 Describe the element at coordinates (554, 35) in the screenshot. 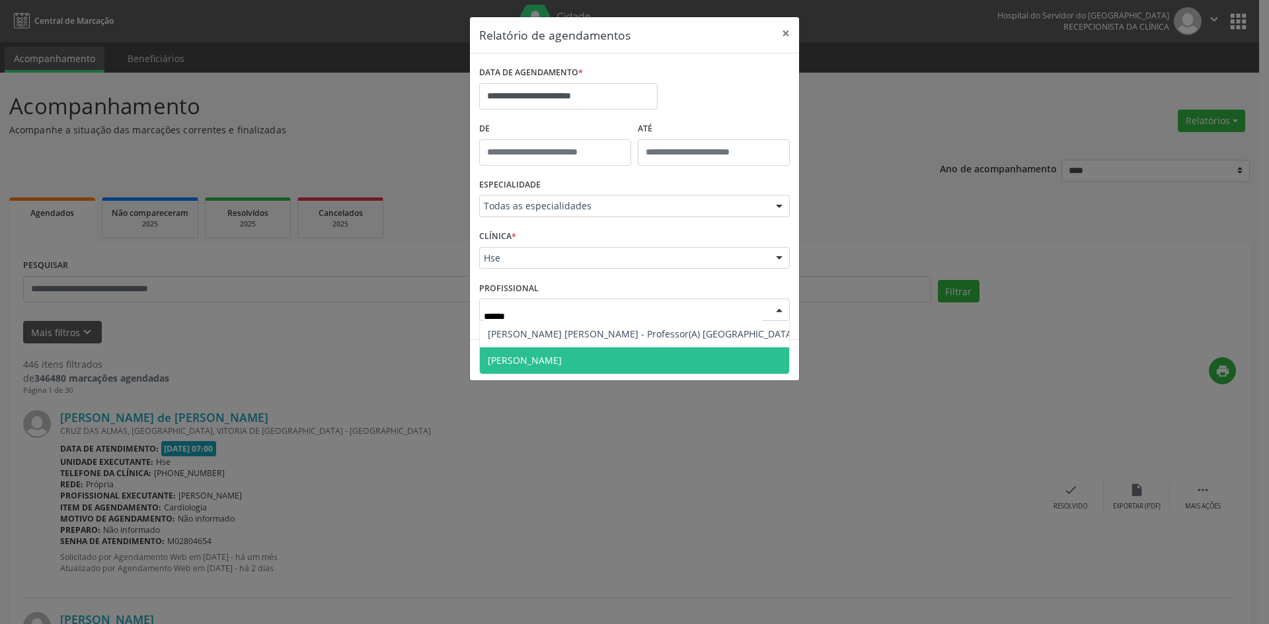

I see `h5: Relatório de agendamentos` at that location.